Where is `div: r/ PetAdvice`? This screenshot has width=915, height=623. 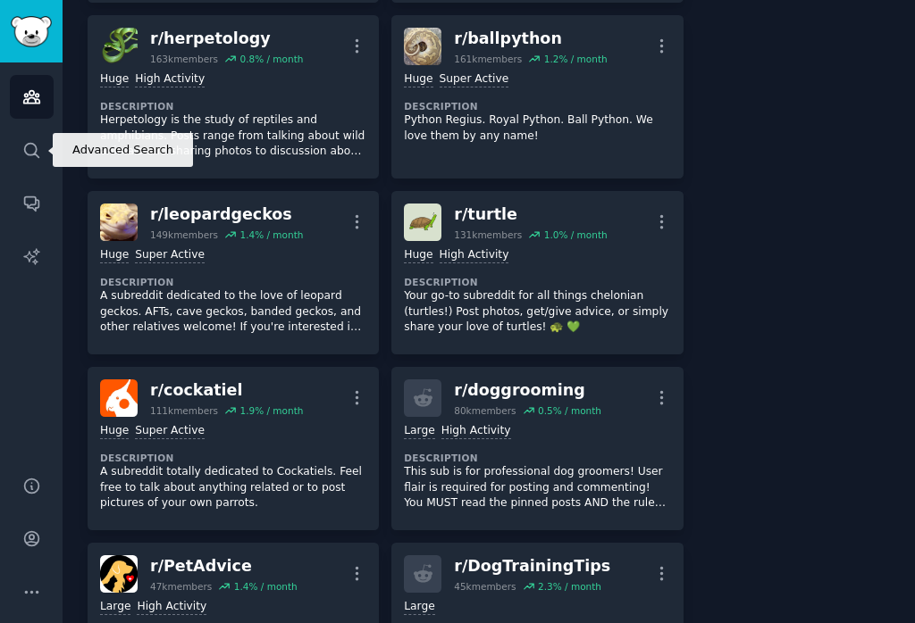 div: r/ PetAdvice is located at coordinates (223, 566).